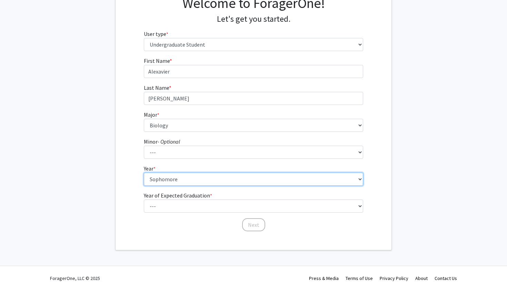 Image resolution: width=507 pixels, height=290 pixels. Describe the element at coordinates (324, 278) in the screenshot. I see `a: Press & Media` at that location.